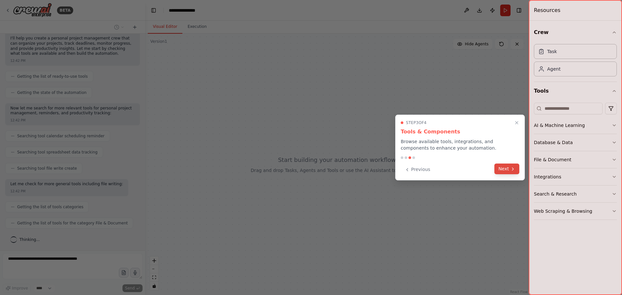 The height and width of the screenshot is (295, 622). Describe the element at coordinates (154, 10) in the screenshot. I see `button: Hide left sidebar` at that location.